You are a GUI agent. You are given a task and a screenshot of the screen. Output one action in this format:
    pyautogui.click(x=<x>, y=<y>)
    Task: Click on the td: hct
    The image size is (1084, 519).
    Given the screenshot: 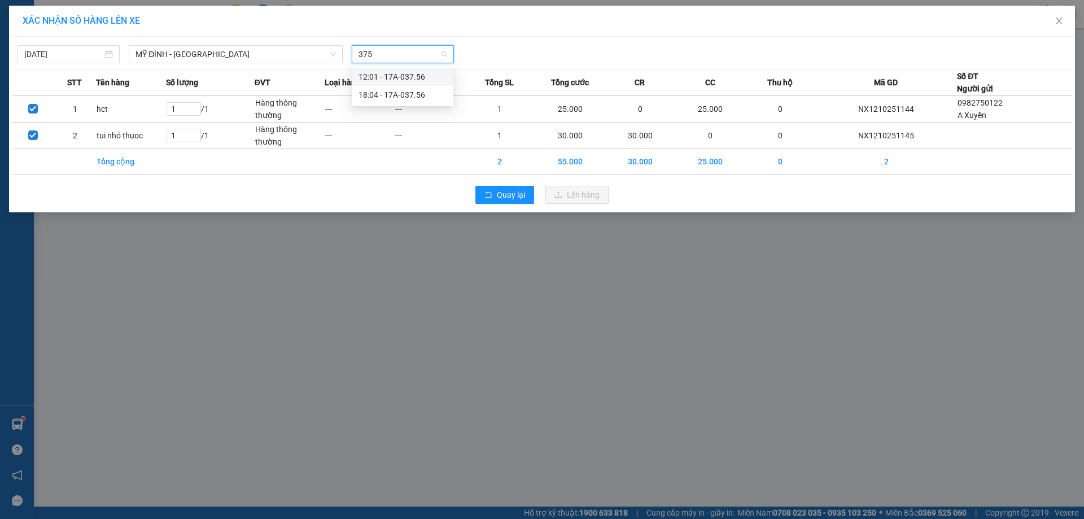 What is the action you would take?
    pyautogui.click(x=131, y=109)
    